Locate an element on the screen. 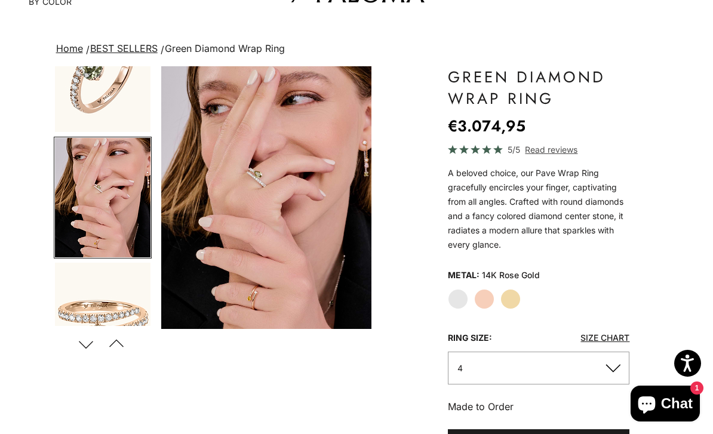  a: 5/5 Read reviews is located at coordinates (539, 149).